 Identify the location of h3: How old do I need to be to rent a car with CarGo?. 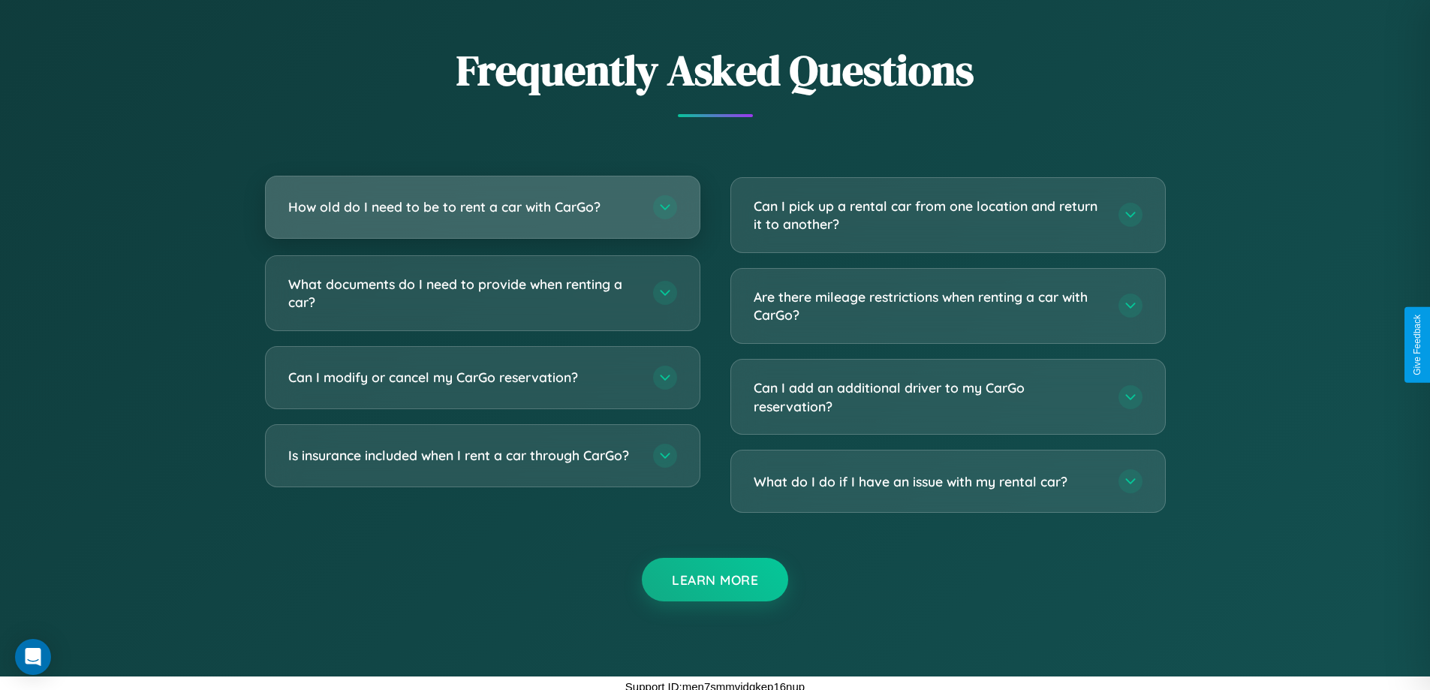
(463, 206).